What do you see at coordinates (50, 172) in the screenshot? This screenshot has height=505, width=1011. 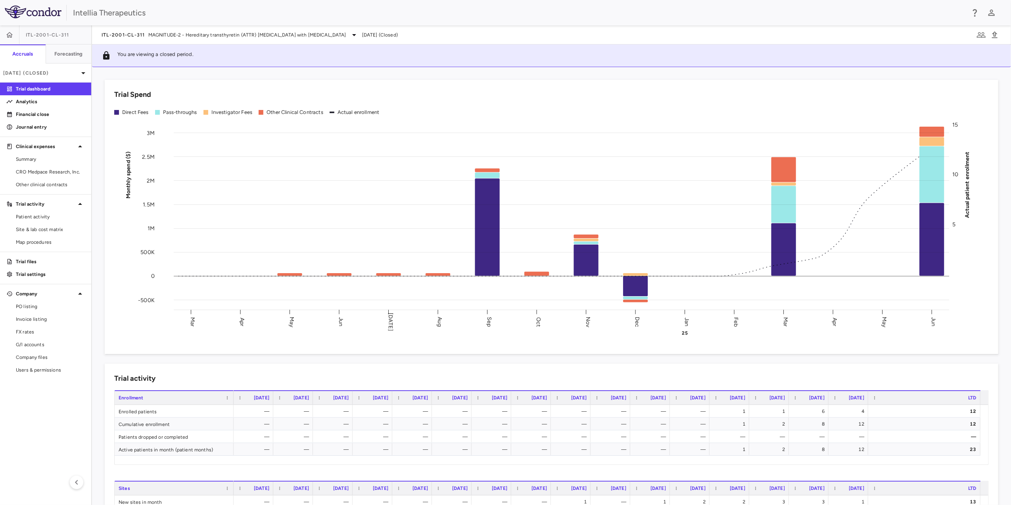 I see `span: CRO Medpace Research, Inc.` at bounding box center [50, 172].